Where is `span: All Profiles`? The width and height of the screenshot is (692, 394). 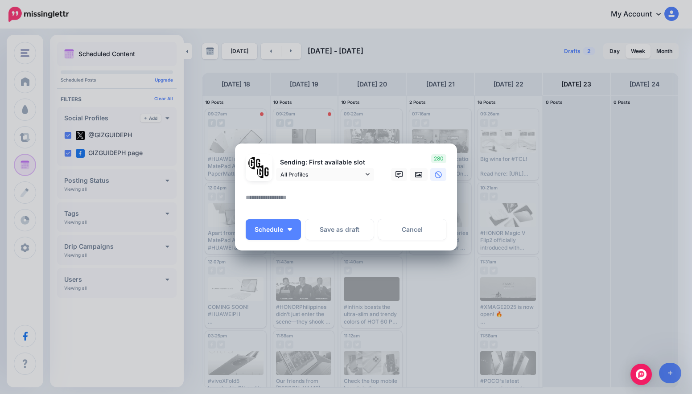
span: All Profiles is located at coordinates (322, 174).